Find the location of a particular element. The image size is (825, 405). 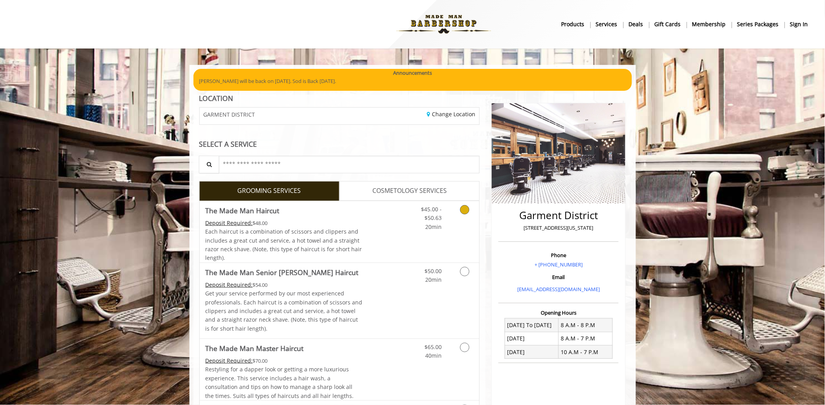

td: 8 A.M - 7 P.M is located at coordinates (586, 339).